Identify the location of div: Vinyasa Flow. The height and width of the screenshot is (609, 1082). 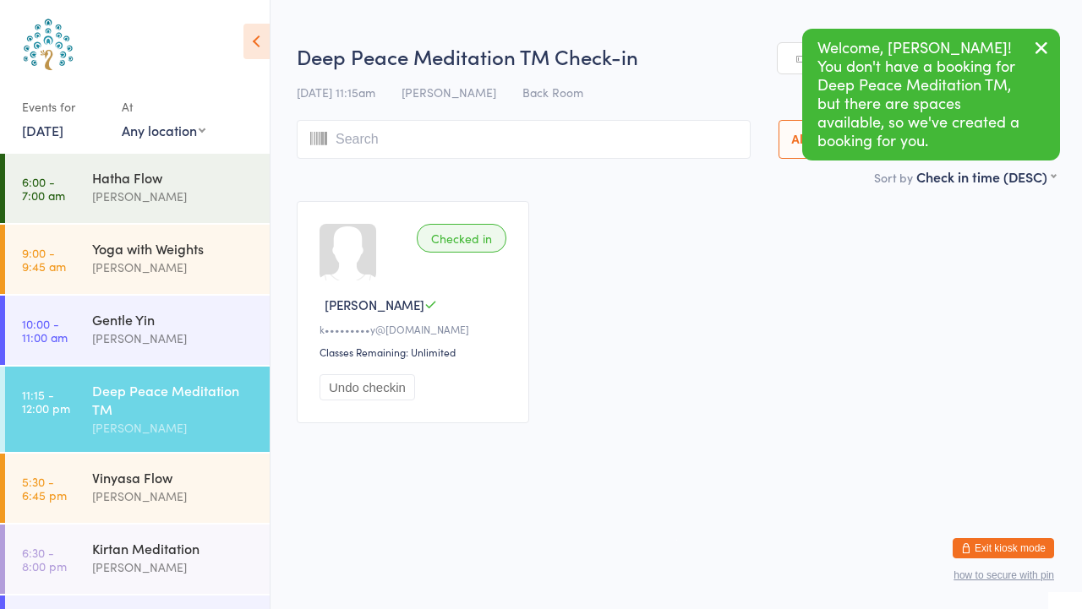
(173, 477).